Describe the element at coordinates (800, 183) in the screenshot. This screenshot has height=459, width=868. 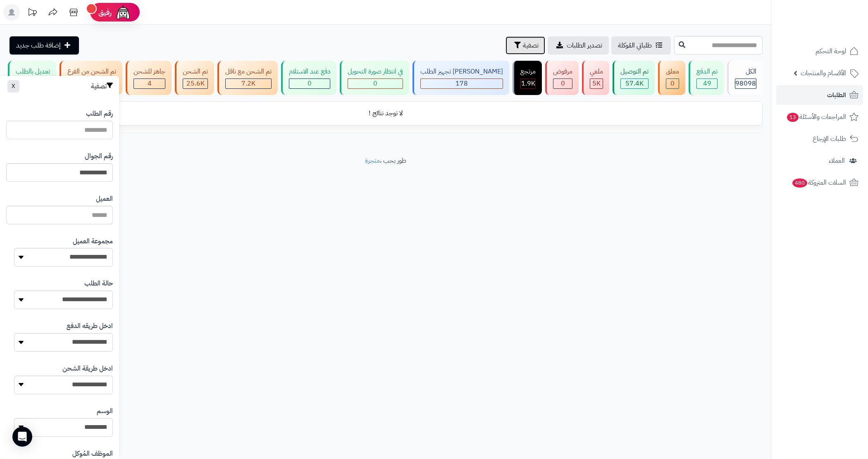
I see `span: 480` at that location.